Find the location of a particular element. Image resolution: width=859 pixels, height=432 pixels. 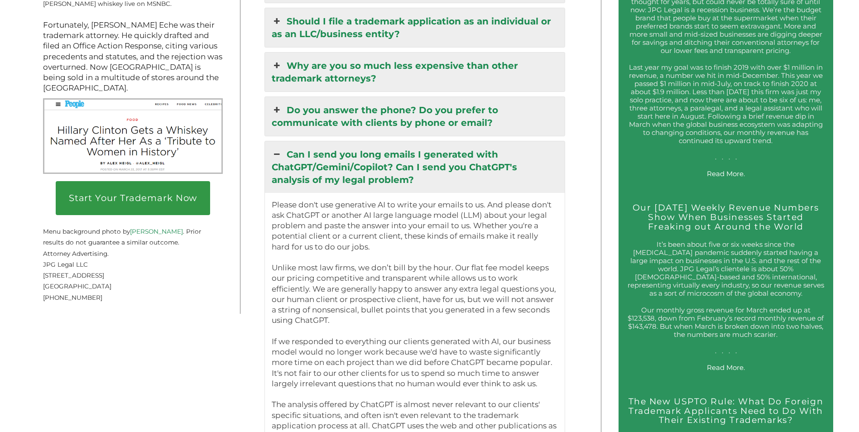

a: Start Your Trademark Now is located at coordinates (133, 198).